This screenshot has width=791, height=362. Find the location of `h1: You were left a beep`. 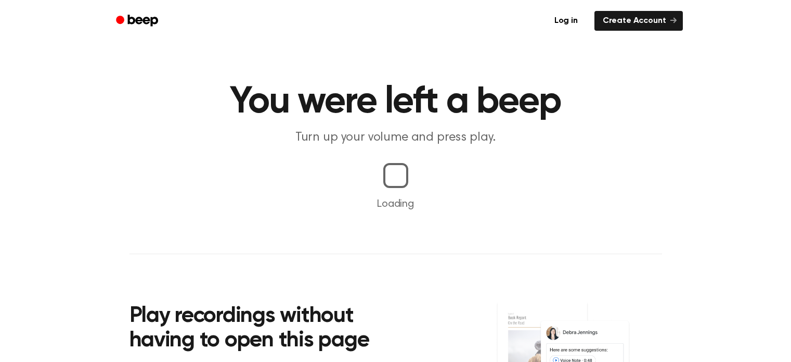

h1: You were left a beep is located at coordinates (396, 102).